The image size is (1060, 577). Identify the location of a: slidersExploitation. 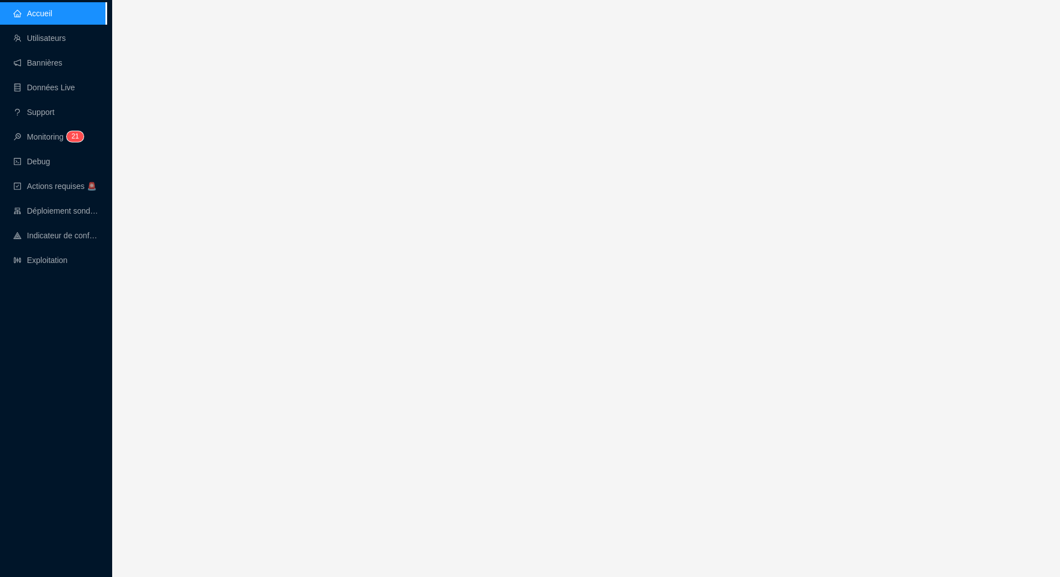
(40, 260).